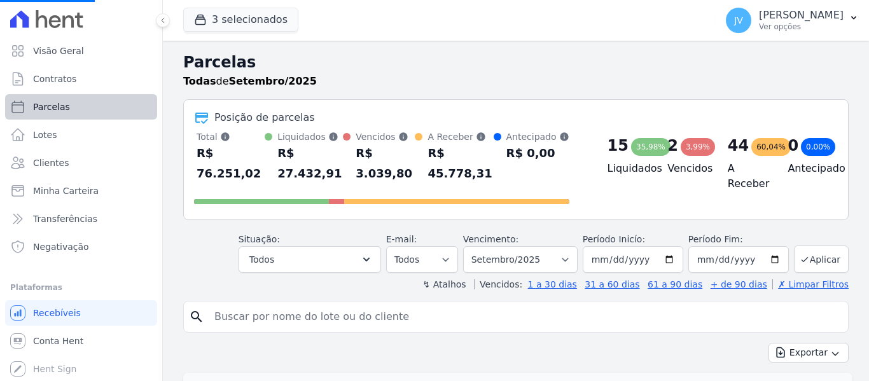  Describe the element at coordinates (460, 137) in the screenshot. I see `div: A Receber` at that location.